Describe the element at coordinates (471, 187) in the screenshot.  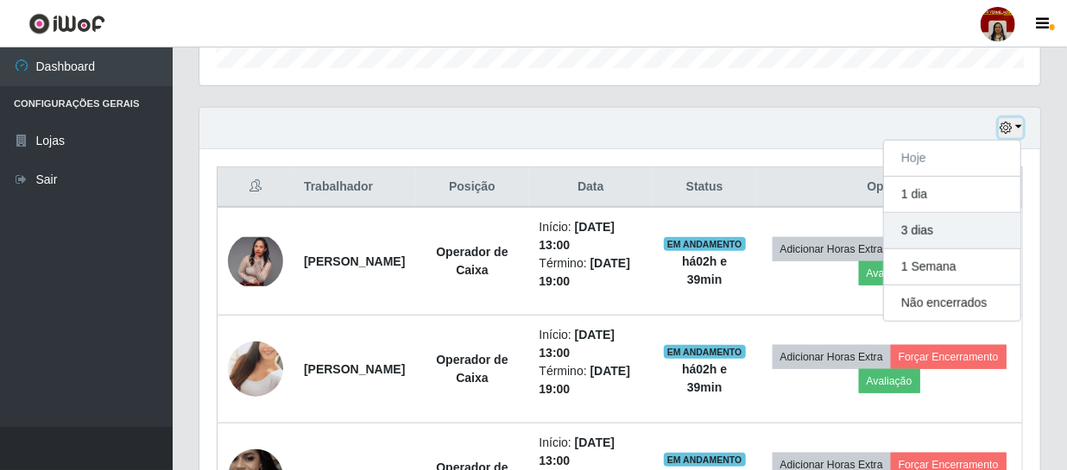
I see `th: Posição` at that location.